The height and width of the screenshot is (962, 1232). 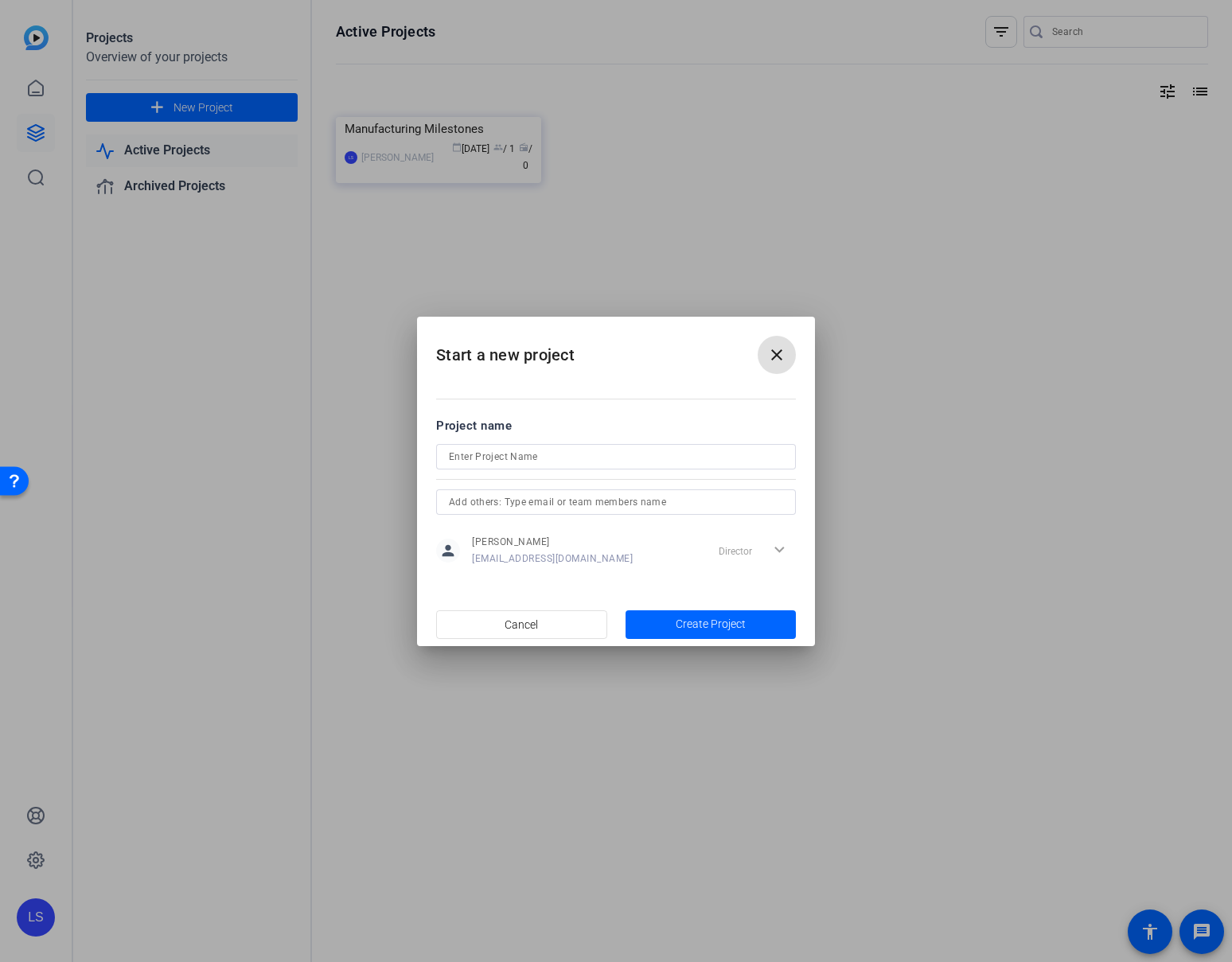 What do you see at coordinates (711, 624) in the screenshot?
I see `span: Create Project` at bounding box center [711, 624].